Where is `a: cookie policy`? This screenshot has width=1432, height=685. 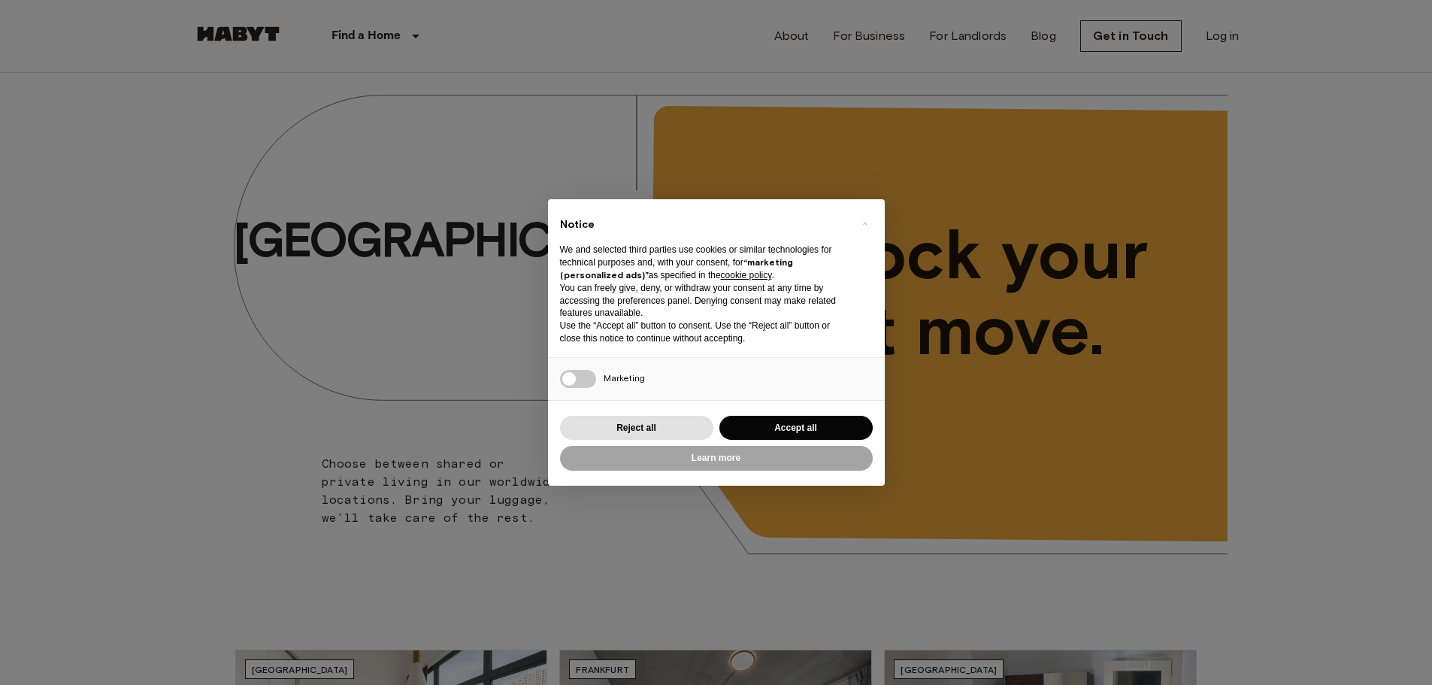 a: cookie policy is located at coordinates (746, 275).